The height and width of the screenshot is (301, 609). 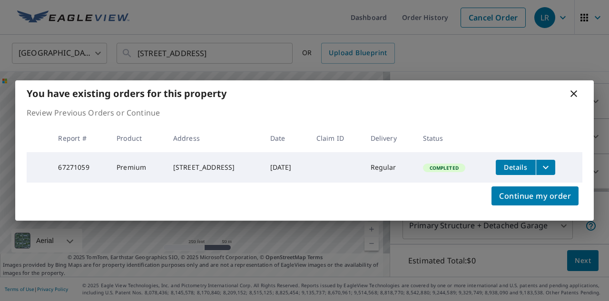 I want to click on th: Product, so click(x=137, y=138).